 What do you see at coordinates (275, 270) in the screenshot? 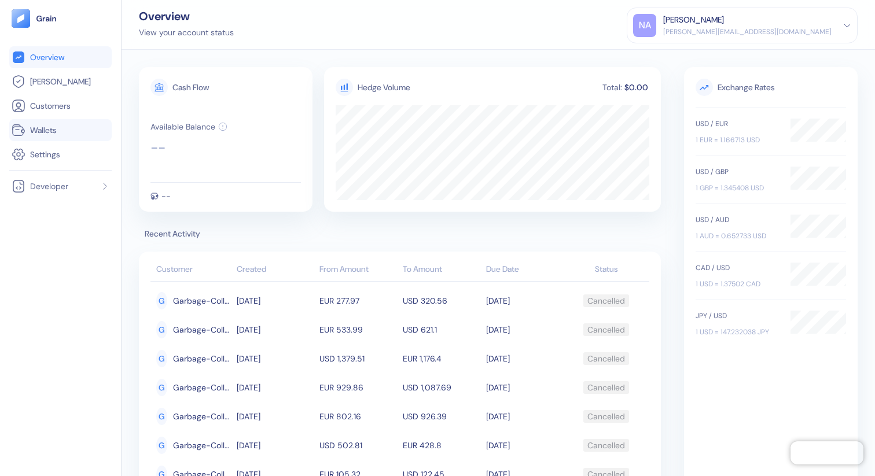
I see `th: Created` at bounding box center [275, 270].